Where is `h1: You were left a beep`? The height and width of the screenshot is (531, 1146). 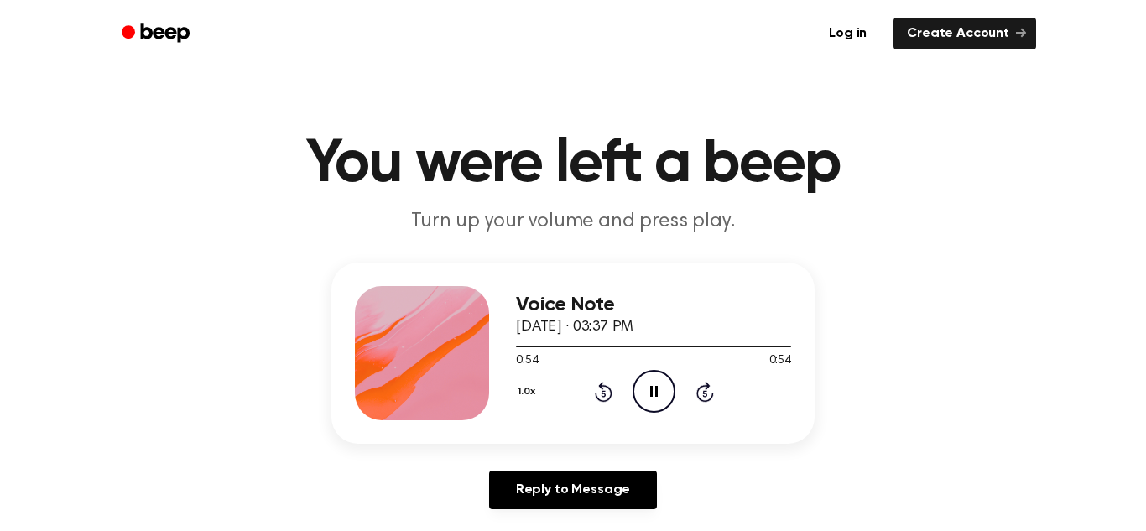
h1: You were left a beep is located at coordinates (573, 164).